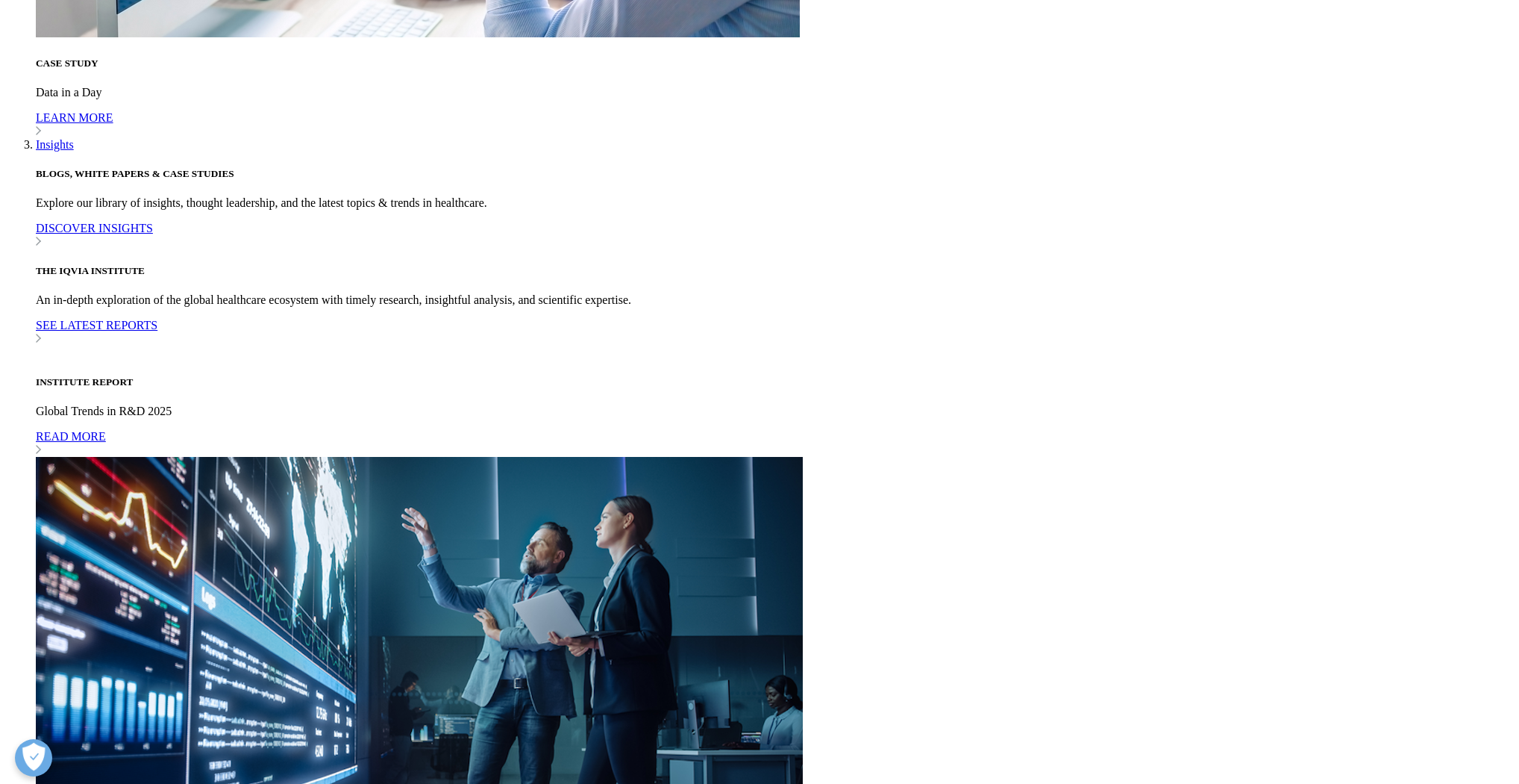  Describe the element at coordinates (774, 382) in the screenshot. I see `h5: INSTITUTE REPORT` at that location.